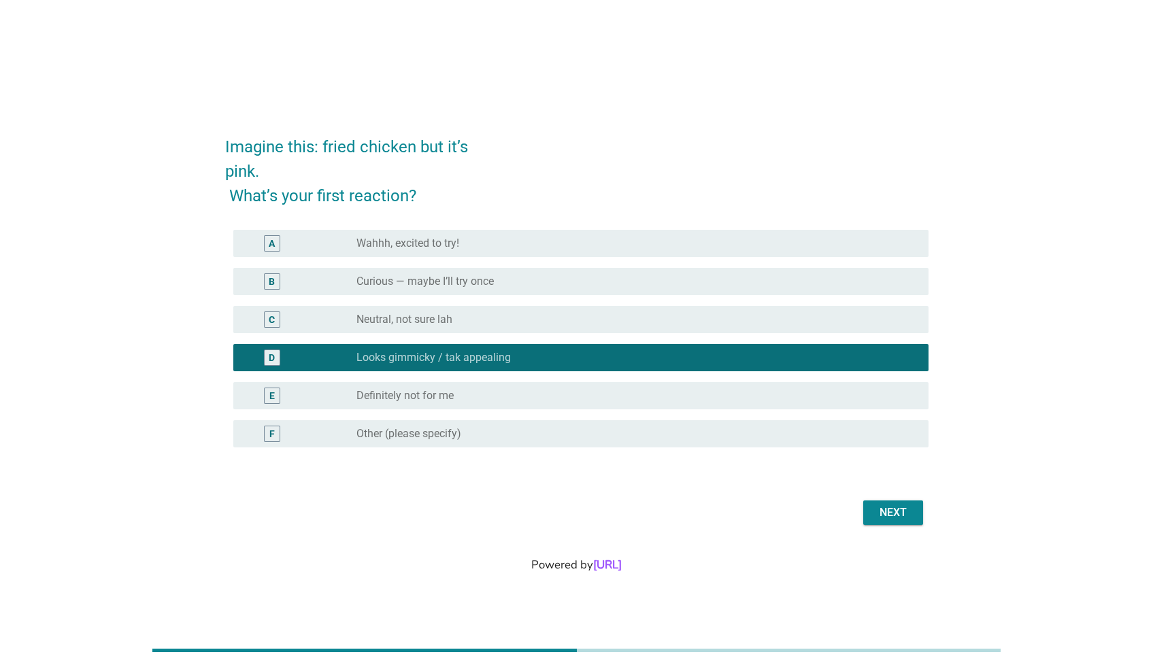 The image size is (1153, 667). I want to click on div: Next, so click(893, 513).